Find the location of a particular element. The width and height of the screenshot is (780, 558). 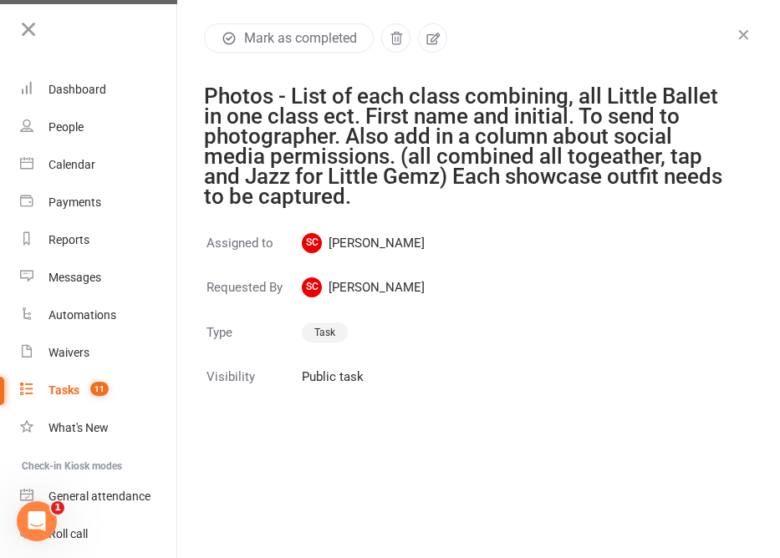

a: Waivers is located at coordinates (99, 353).